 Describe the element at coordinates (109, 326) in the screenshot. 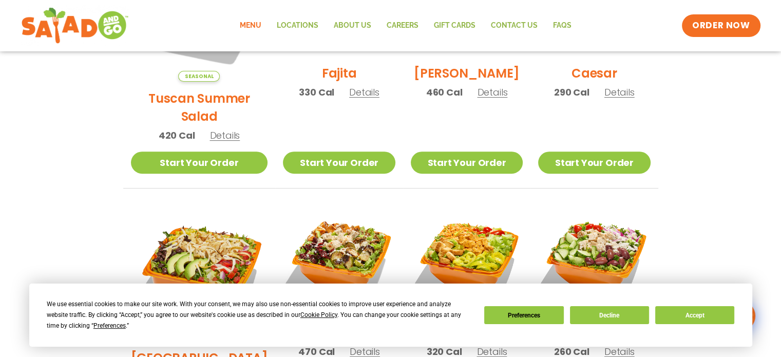

I see `span: Preferences` at that location.